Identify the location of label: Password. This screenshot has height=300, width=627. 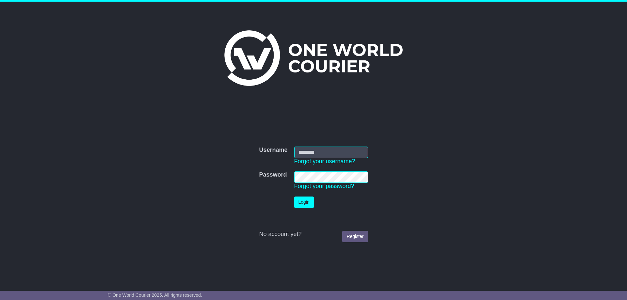
(273, 175).